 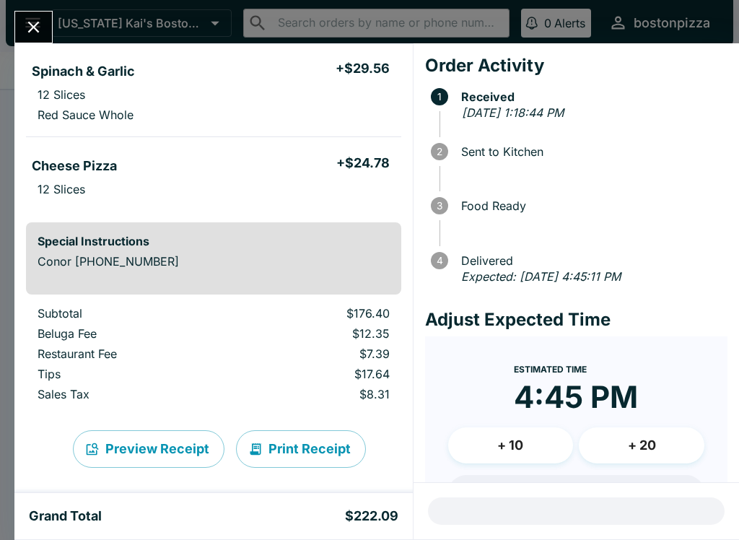 What do you see at coordinates (301, 449) in the screenshot?
I see `button: Print Receipt` at bounding box center [301, 449].